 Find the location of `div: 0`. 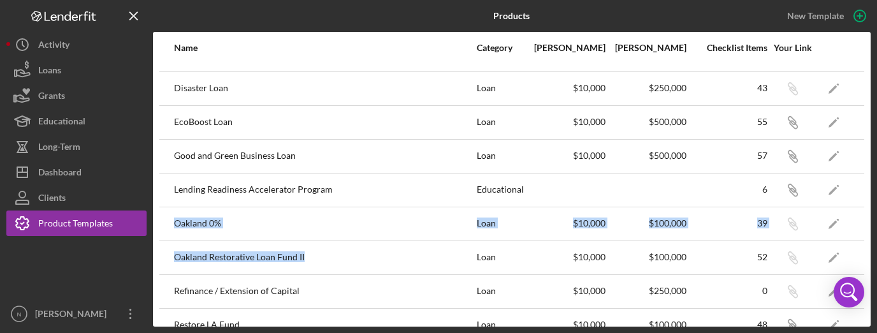

div: 0 is located at coordinates (727, 291).